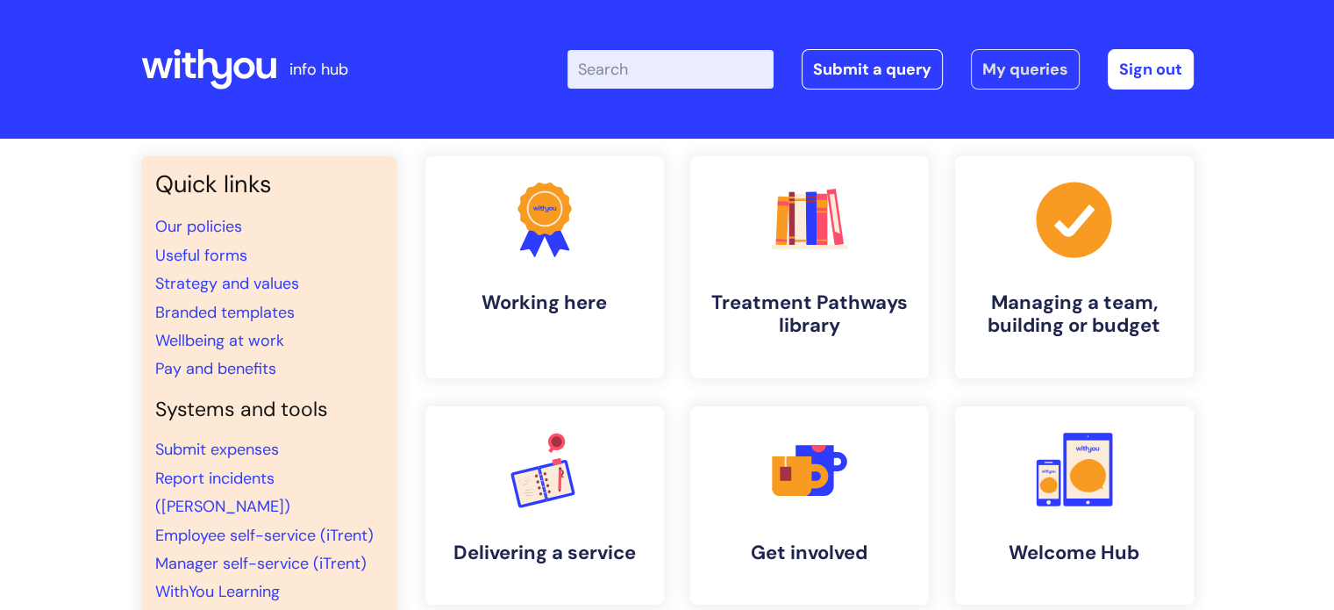 The height and width of the screenshot is (610, 1334). What do you see at coordinates (1075, 314) in the screenshot?
I see `h4: Managing a team, building or budget` at bounding box center [1075, 314].